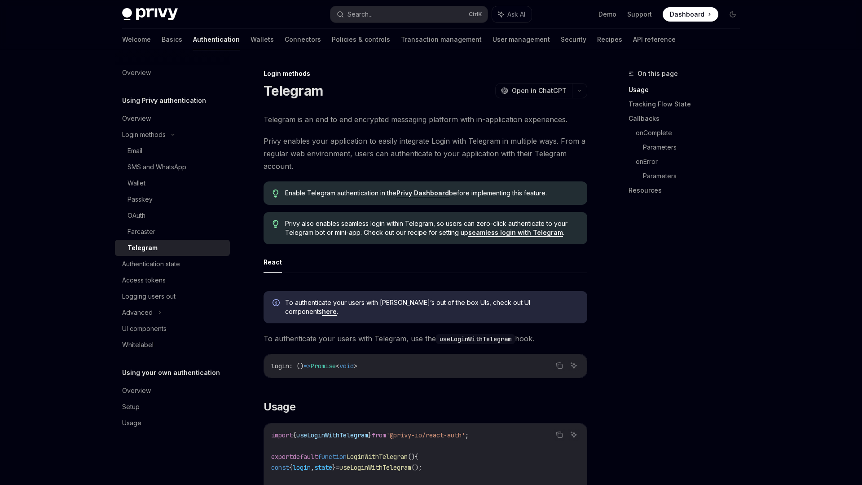  What do you see at coordinates (172, 280) in the screenshot?
I see `a: Access tokens` at bounding box center [172, 280].